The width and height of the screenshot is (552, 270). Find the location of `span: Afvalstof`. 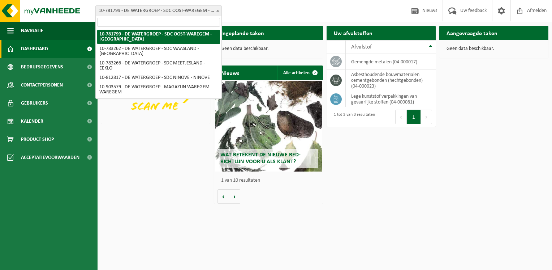

span: Afvalstof is located at coordinates (362, 47).